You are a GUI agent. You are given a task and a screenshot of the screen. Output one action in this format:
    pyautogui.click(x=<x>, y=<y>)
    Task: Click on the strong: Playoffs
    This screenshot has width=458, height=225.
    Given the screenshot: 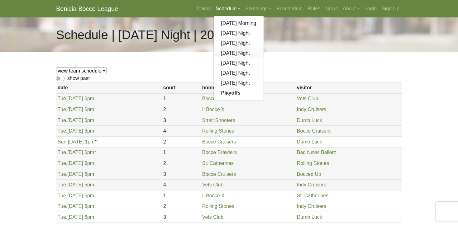 What is the action you would take?
    pyautogui.click(x=231, y=93)
    